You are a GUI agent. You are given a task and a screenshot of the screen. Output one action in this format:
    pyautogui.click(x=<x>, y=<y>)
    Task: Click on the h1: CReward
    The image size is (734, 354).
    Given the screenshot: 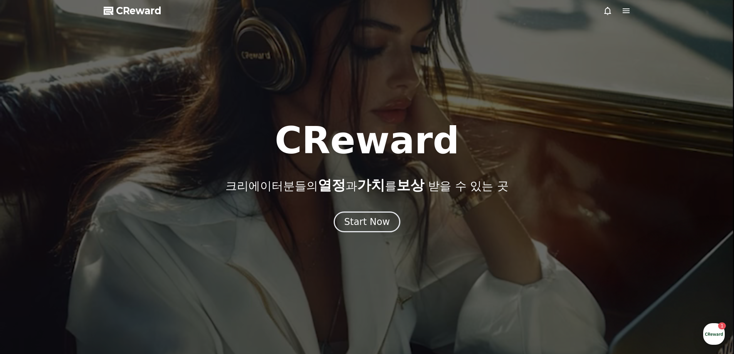 What is the action you would take?
    pyautogui.click(x=367, y=141)
    